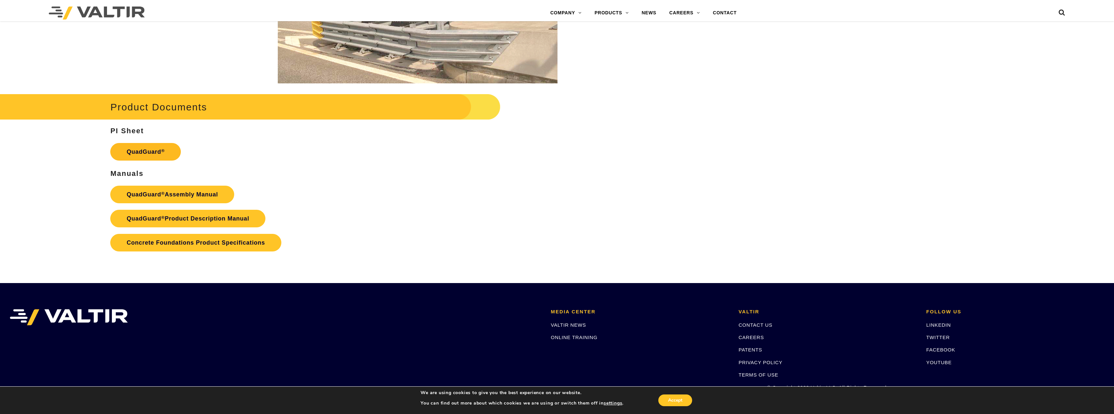 The image size is (1114, 414). What do you see at coordinates (828, 311) in the screenshot?
I see `h2: VALTIR` at bounding box center [828, 311].